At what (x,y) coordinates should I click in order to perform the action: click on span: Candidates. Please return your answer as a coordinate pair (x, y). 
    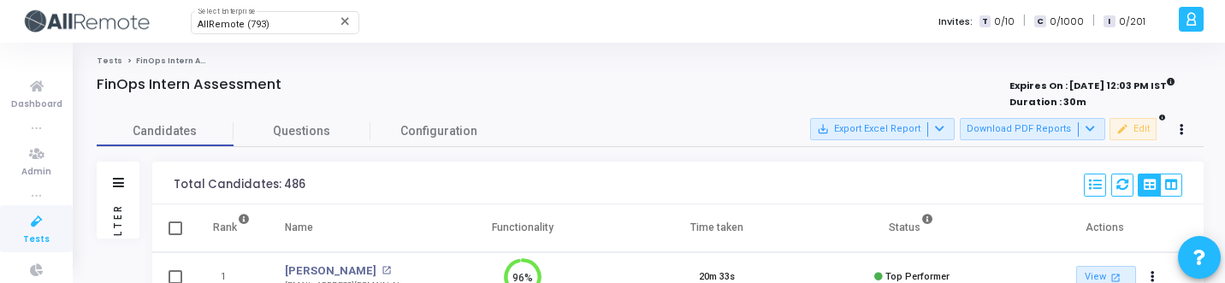
    Looking at the image, I should click on (165, 131).